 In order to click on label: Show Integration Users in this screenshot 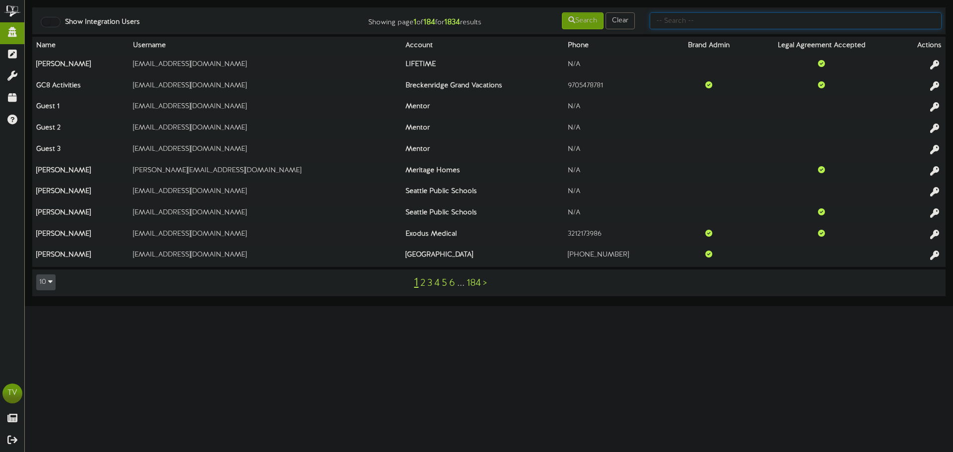, I will do `click(99, 22)`.